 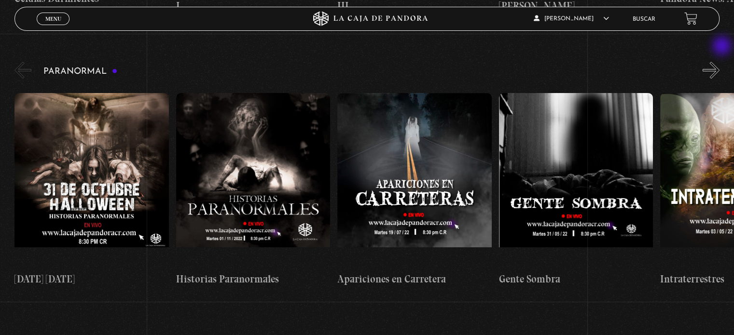 What do you see at coordinates (576, 190) in the screenshot?
I see `a: Gente Sombra` at bounding box center [576, 190].